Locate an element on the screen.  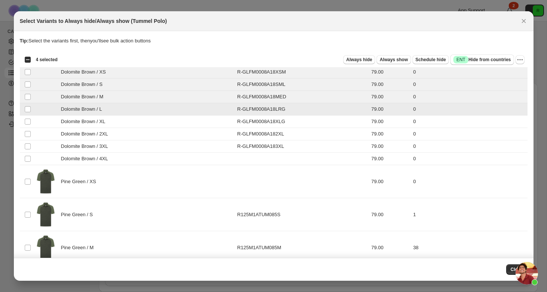
span: Dolomite Brown / M is located at coordinates (84, 97).